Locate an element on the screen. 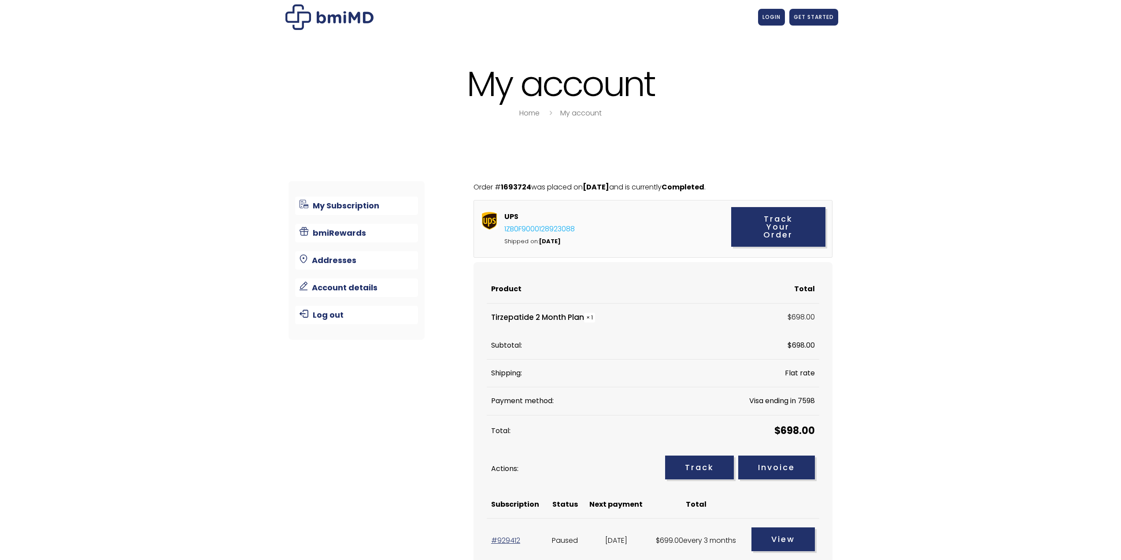 This screenshot has height=560, width=1121. td: Flat rate is located at coordinates (722, 373).